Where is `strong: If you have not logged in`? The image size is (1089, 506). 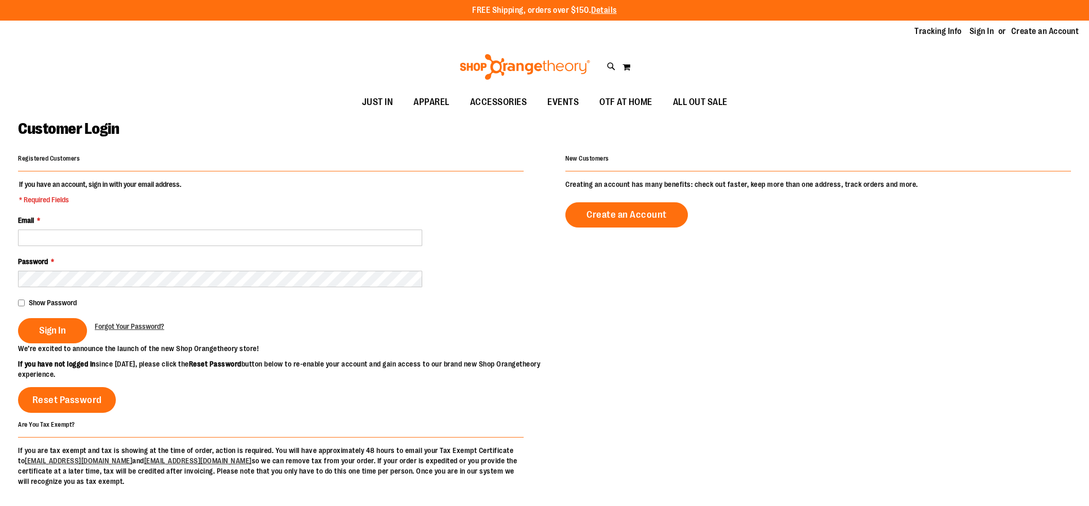
strong: If you have not logged in is located at coordinates (57, 364).